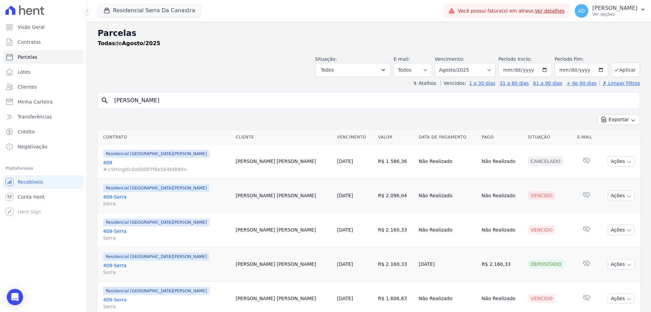  What do you see at coordinates (43, 182) in the screenshot?
I see `a: Recebíveis` at bounding box center [43, 182].